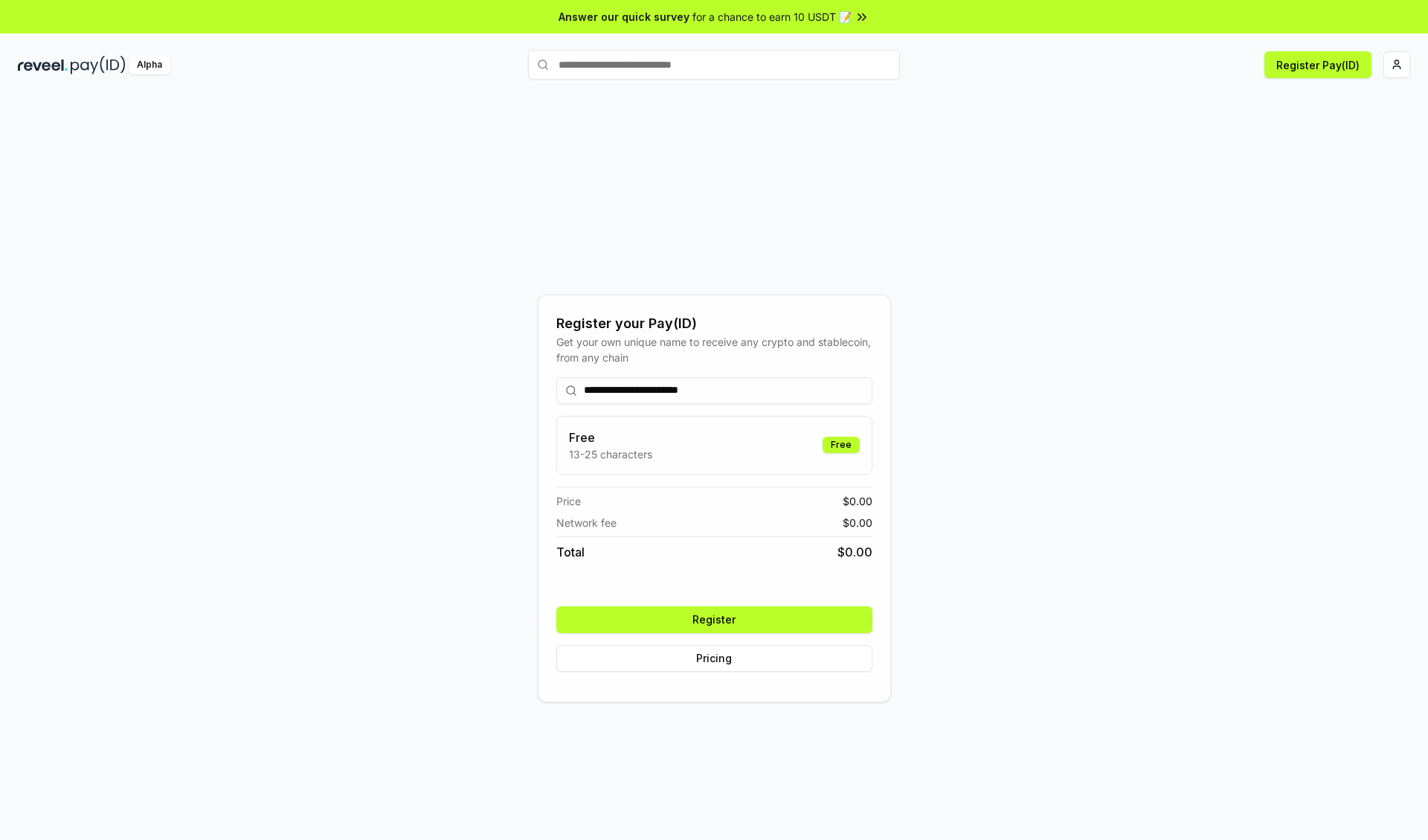  What do you see at coordinates (714, 658) in the screenshot?
I see `button: Pricing` at bounding box center [714, 658].